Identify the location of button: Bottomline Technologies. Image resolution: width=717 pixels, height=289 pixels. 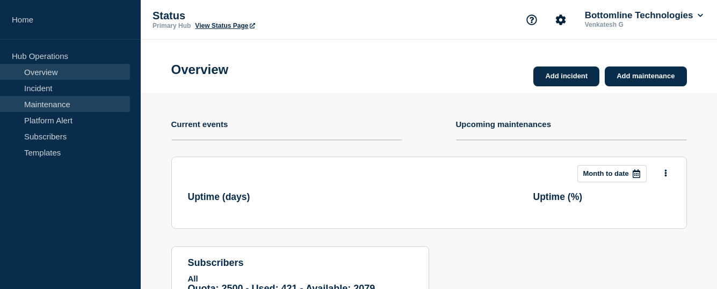
(644, 16).